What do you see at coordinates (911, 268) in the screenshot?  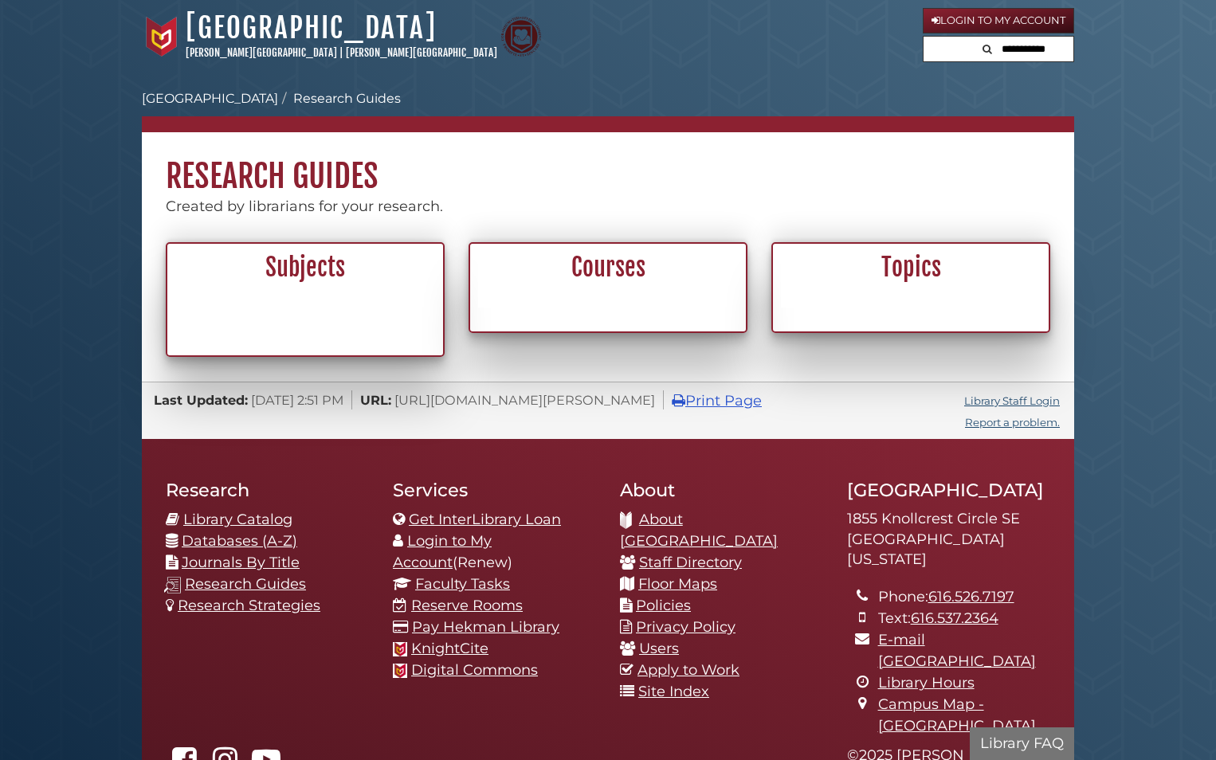 I see `h2: Topics` at bounding box center [911, 268].